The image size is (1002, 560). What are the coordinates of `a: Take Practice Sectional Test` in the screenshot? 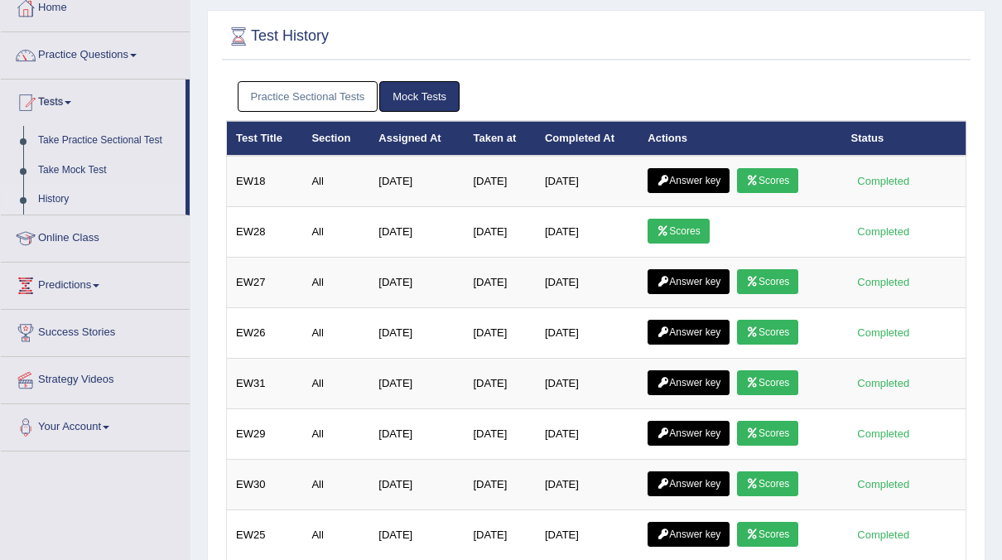 It's located at (108, 141).